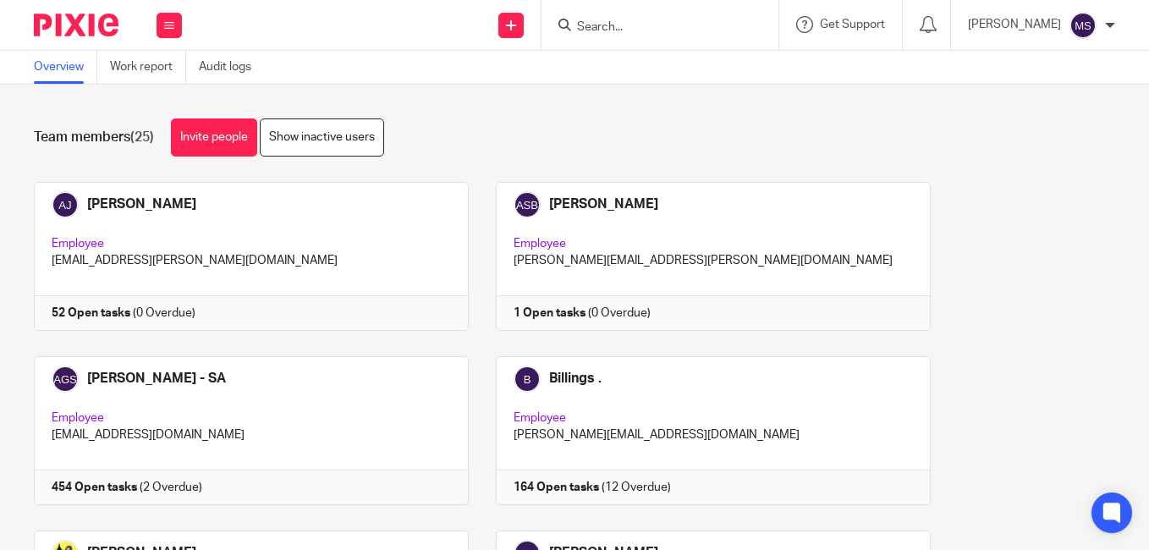 This screenshot has width=1149, height=550. I want to click on a: Show inactive users, so click(322, 137).